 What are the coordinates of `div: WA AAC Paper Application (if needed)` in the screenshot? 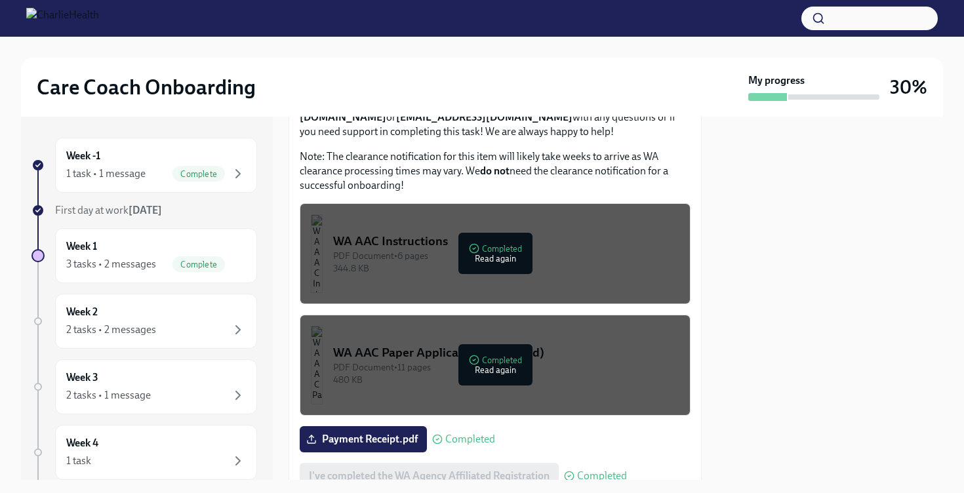 It's located at (506, 353).